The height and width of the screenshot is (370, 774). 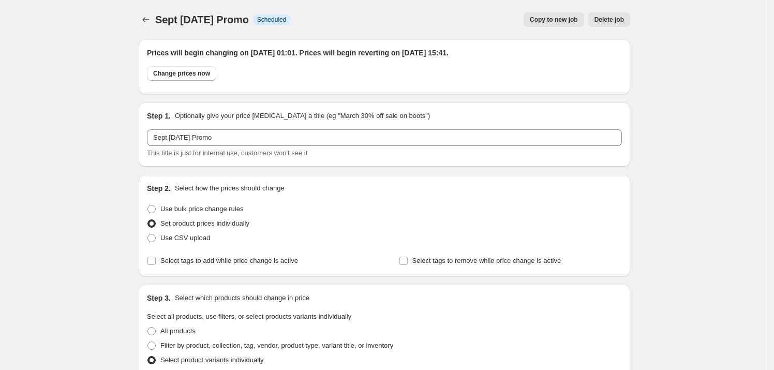 I want to click on button: Copy to new job, so click(x=554, y=20).